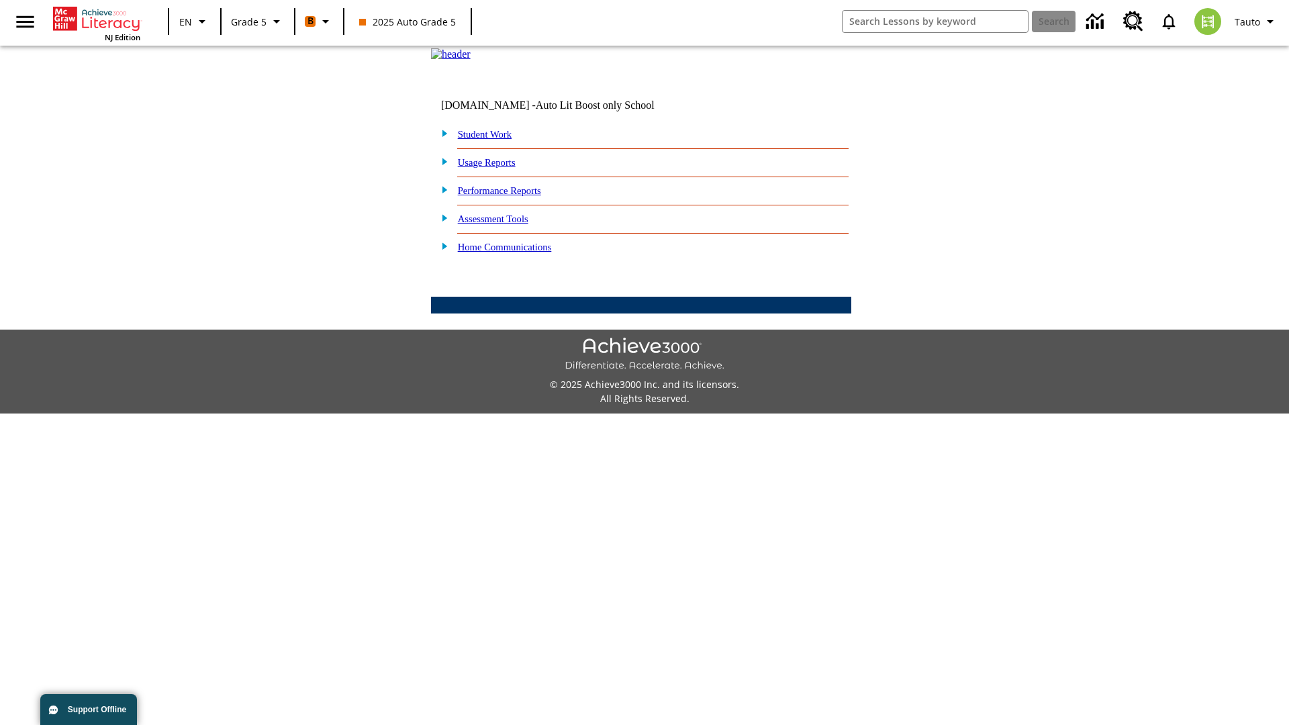 The width and height of the screenshot is (1289, 725). What do you see at coordinates (935, 21) in the screenshot?
I see `input: search field` at bounding box center [935, 21].